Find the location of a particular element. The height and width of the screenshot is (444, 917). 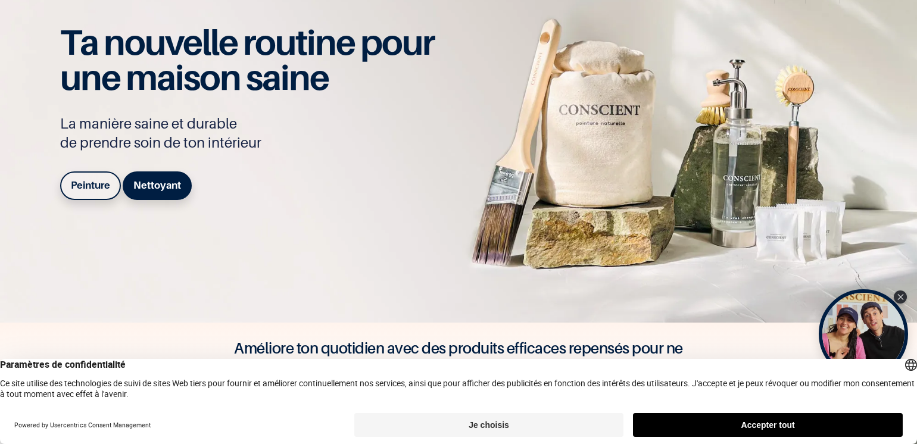

b: Nettoyant is located at coordinates (157, 185).